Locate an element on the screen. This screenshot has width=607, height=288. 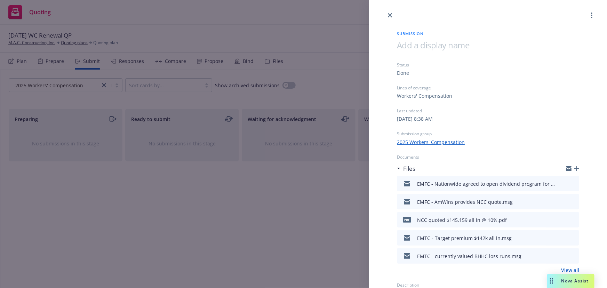
button: Nova Assist is located at coordinates (571, 281).